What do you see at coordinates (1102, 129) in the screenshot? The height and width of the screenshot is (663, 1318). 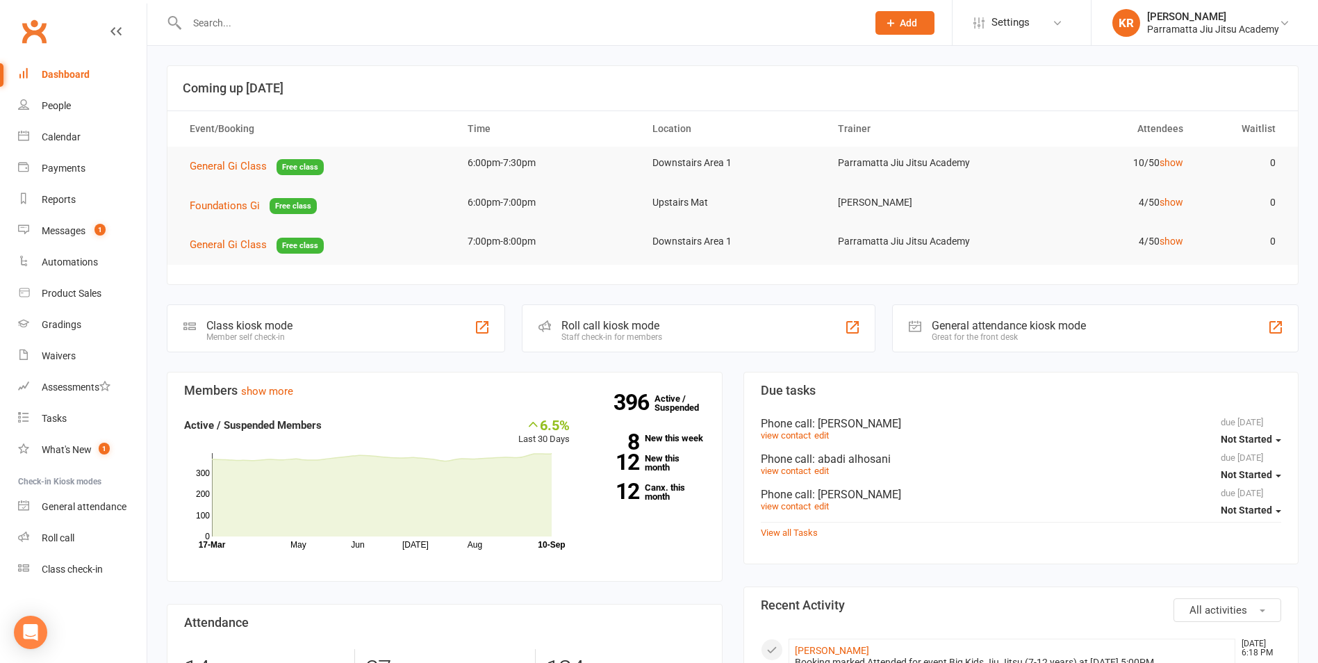 I see `th: Attendees` at bounding box center [1102, 129].